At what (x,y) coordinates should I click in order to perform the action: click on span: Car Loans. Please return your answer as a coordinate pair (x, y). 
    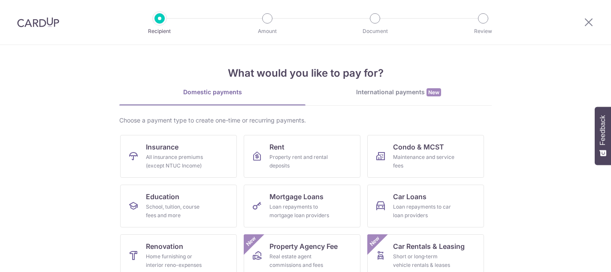
    Looking at the image, I should click on (410, 197).